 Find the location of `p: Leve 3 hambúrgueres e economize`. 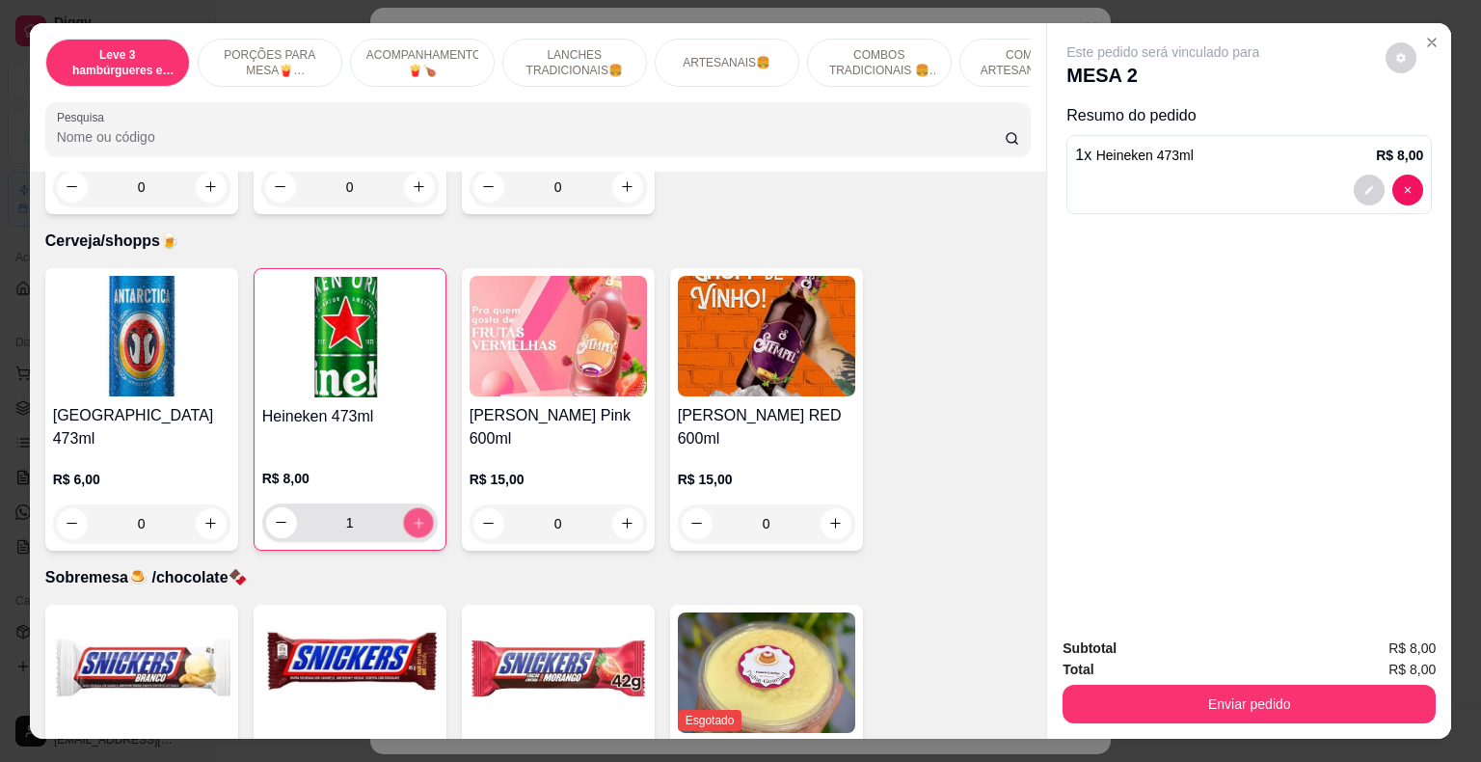

p: Leve 3 hambúrgueres e economize is located at coordinates (118, 63).